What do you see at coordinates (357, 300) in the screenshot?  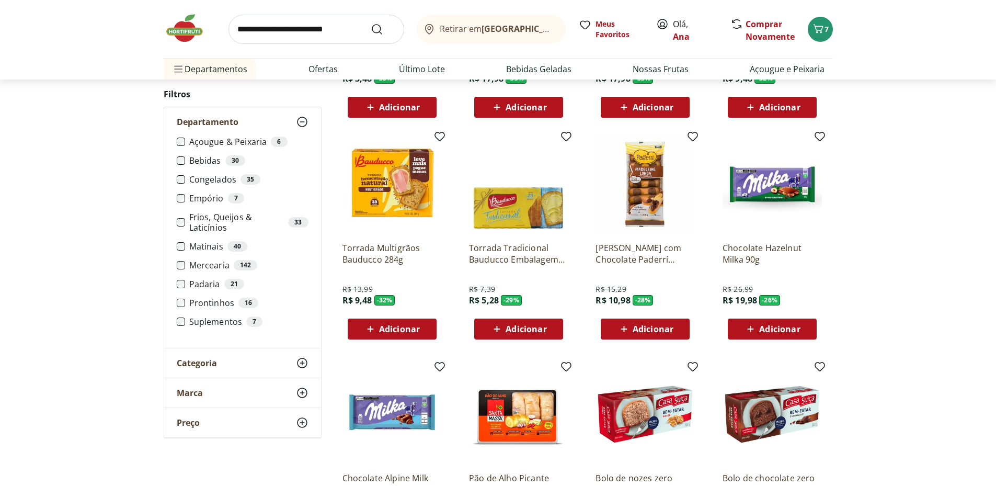 I see `span: R$ 9,48` at bounding box center [357, 300].